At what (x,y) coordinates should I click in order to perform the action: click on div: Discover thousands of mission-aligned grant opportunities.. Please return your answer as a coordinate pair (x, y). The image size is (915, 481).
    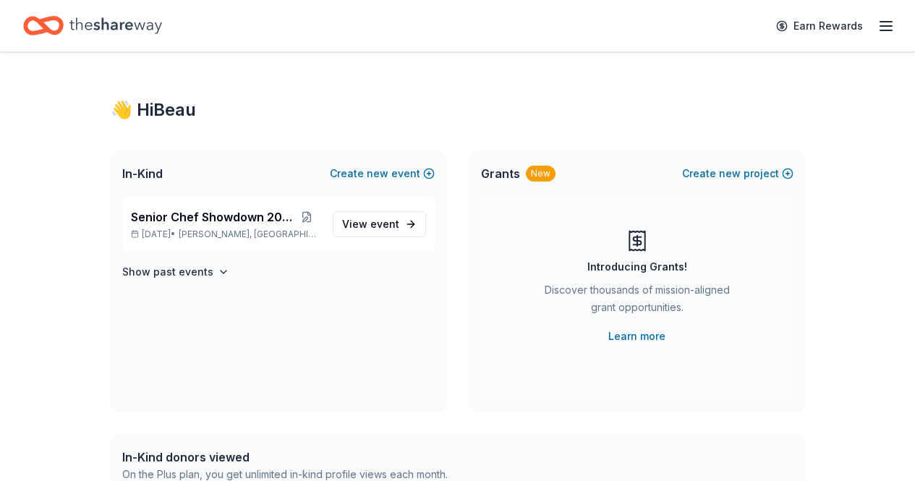
    Looking at the image, I should click on (637, 301).